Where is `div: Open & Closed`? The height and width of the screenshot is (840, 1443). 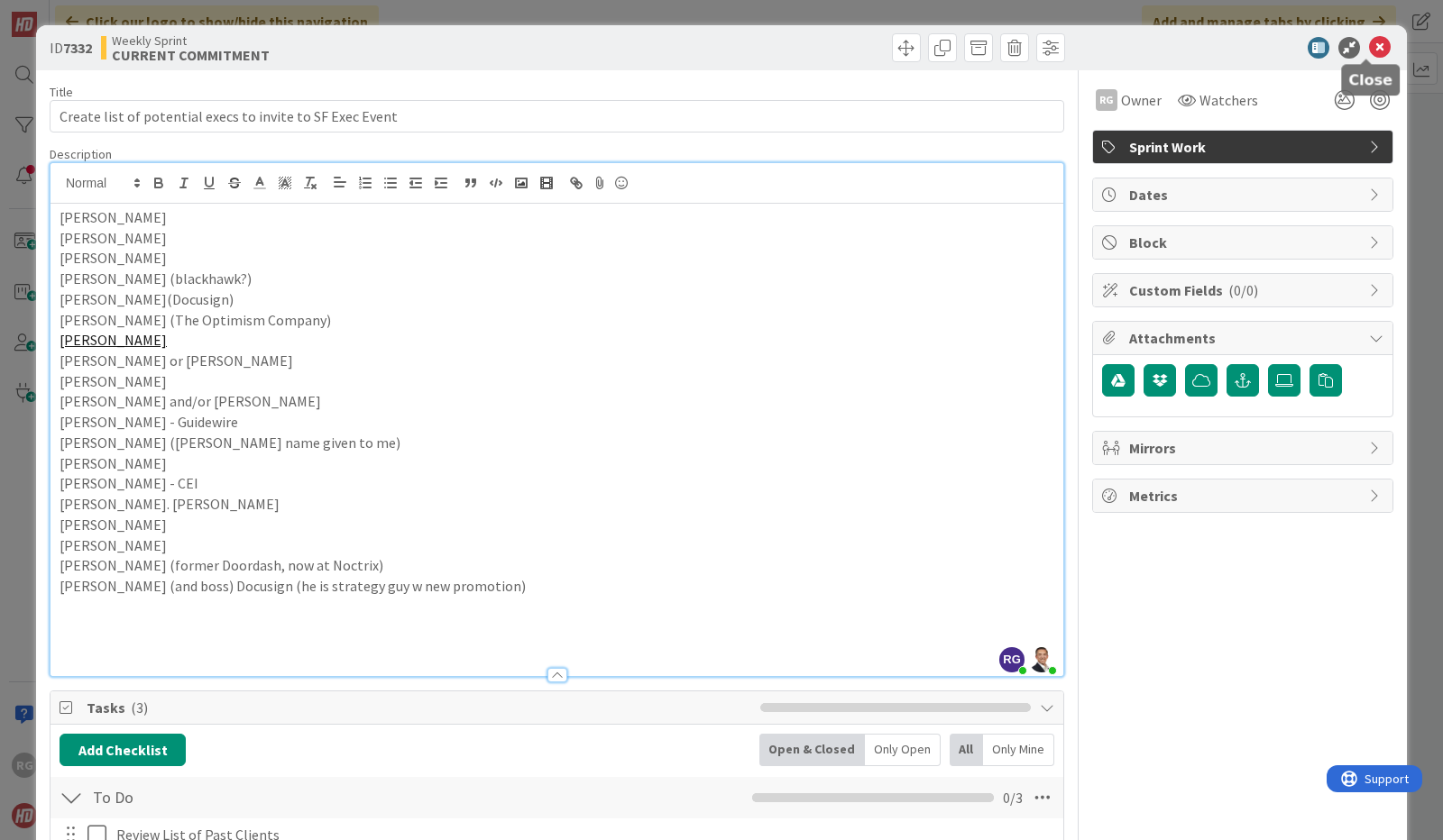 div: Open & Closed is located at coordinates (812, 750).